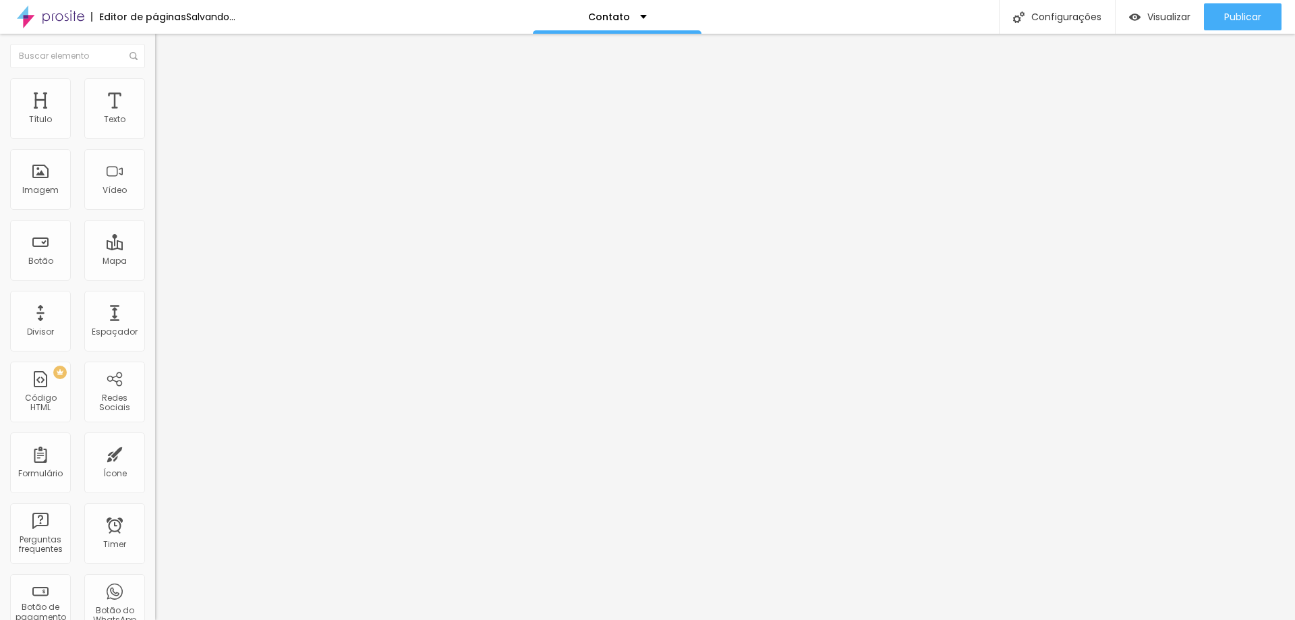 Image resolution: width=1295 pixels, height=620 pixels. Describe the element at coordinates (1243, 17) in the screenshot. I see `button: Publicar` at that location.